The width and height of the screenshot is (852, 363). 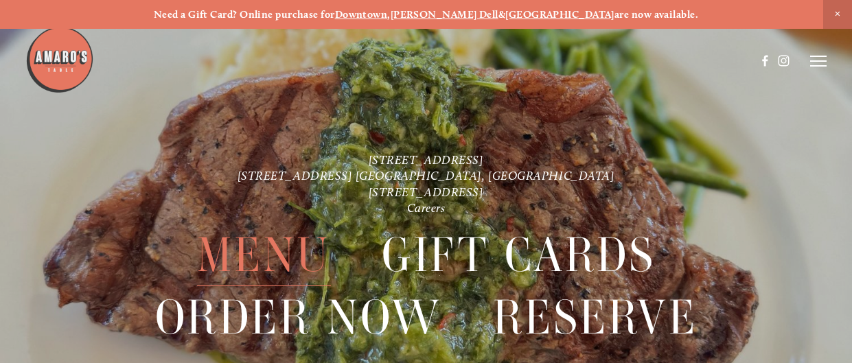 I want to click on strong: Need a Gift Card? Online purchase for, so click(x=244, y=14).